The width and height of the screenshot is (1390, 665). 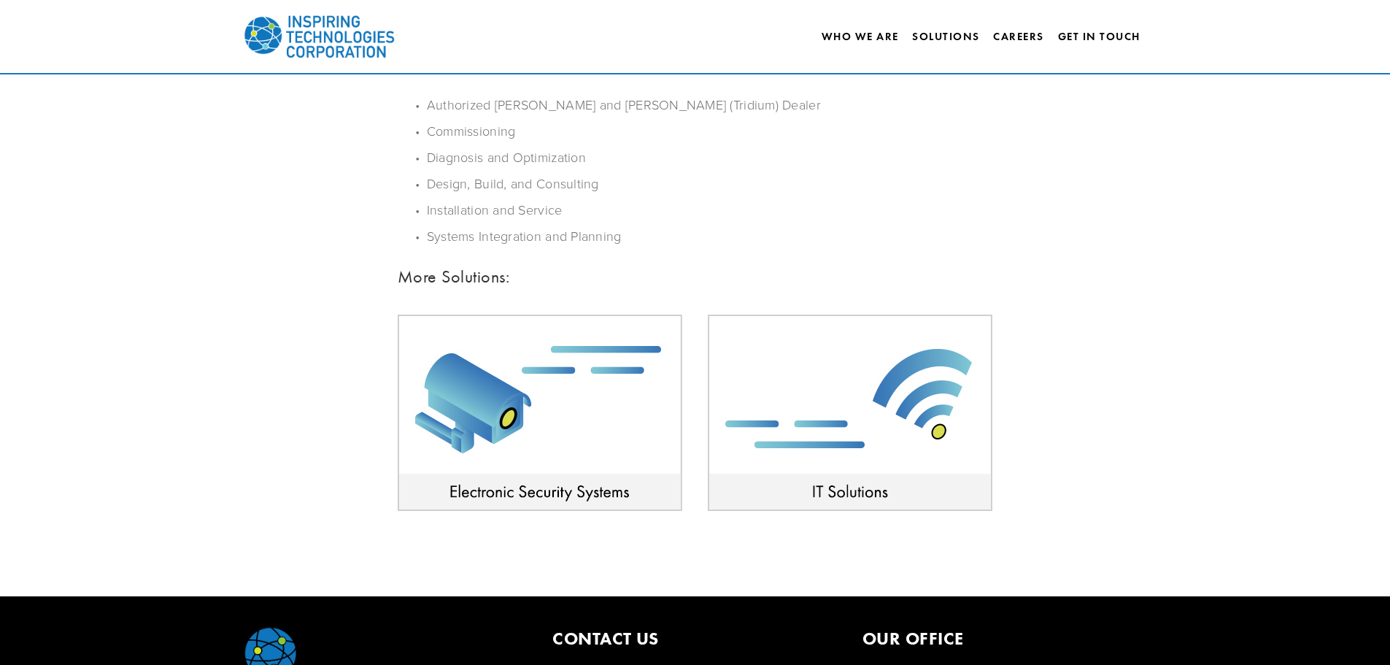 I want to click on img: Inspiring Technologies Corp – A Building Technologies Company, so click(x=320, y=36).